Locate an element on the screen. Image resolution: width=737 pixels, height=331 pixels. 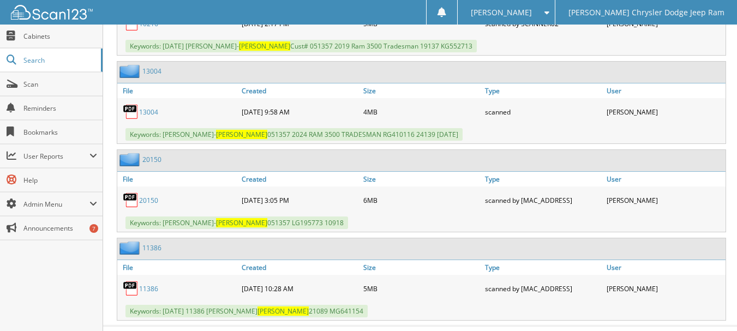
span: Reminders is located at coordinates (60, 108).